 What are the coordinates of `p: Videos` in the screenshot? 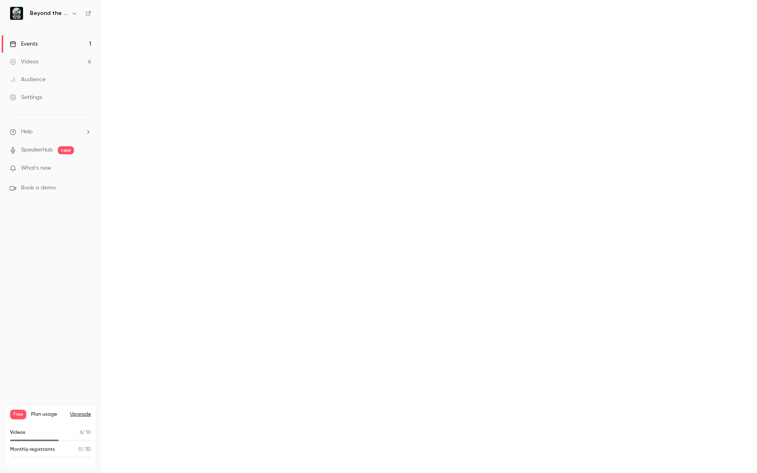 It's located at (18, 433).